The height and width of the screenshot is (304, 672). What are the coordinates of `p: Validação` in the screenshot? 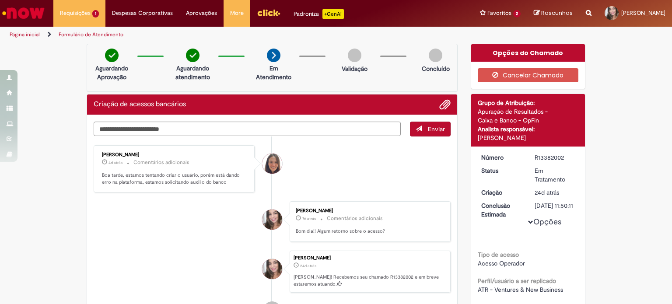 It's located at (354, 69).